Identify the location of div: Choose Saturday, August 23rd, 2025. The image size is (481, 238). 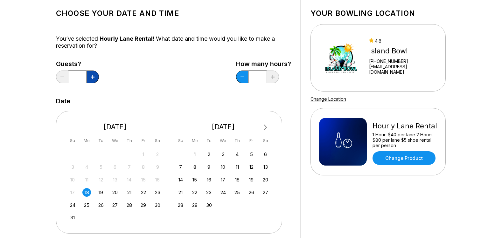
(158, 193).